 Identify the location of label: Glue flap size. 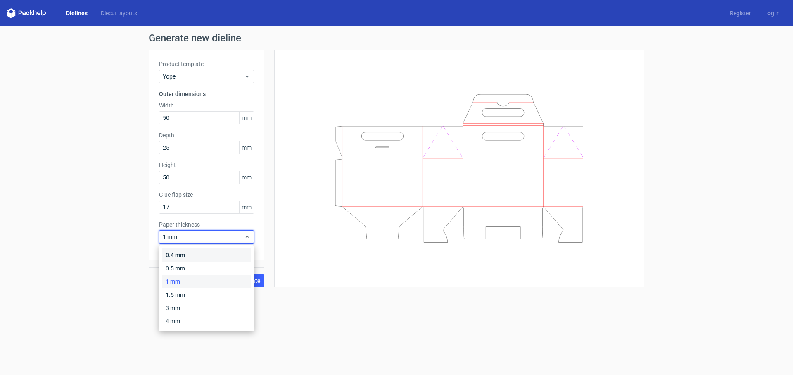
(207, 195).